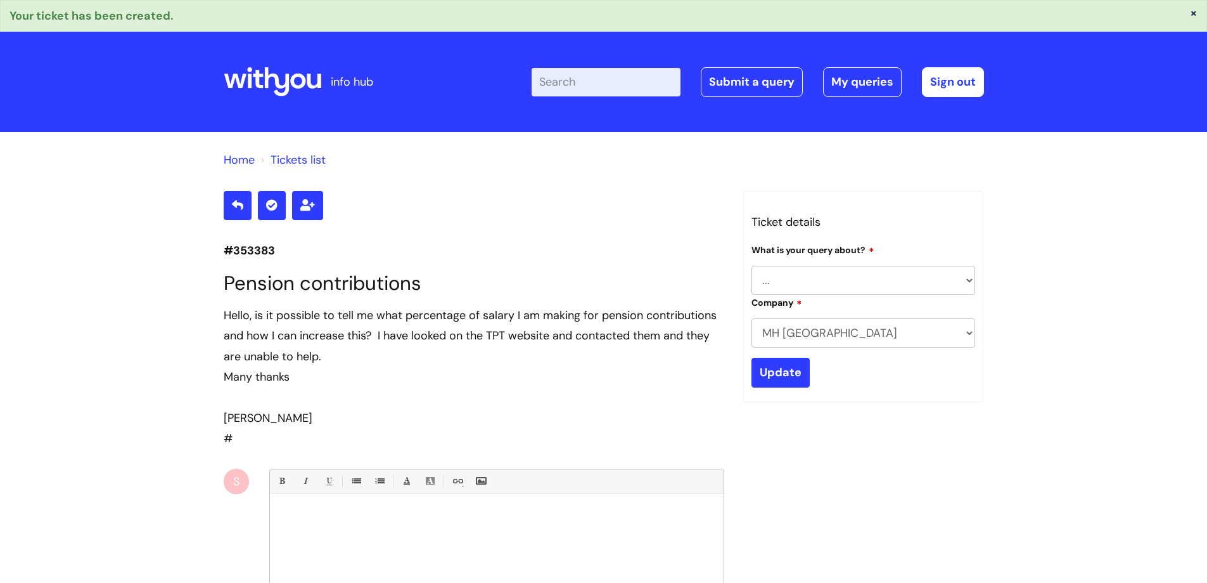 Image resolution: width=1207 pixels, height=583 pixels. What do you see at coordinates (777, 302) in the screenshot?
I see `label: Company` at bounding box center [777, 302].